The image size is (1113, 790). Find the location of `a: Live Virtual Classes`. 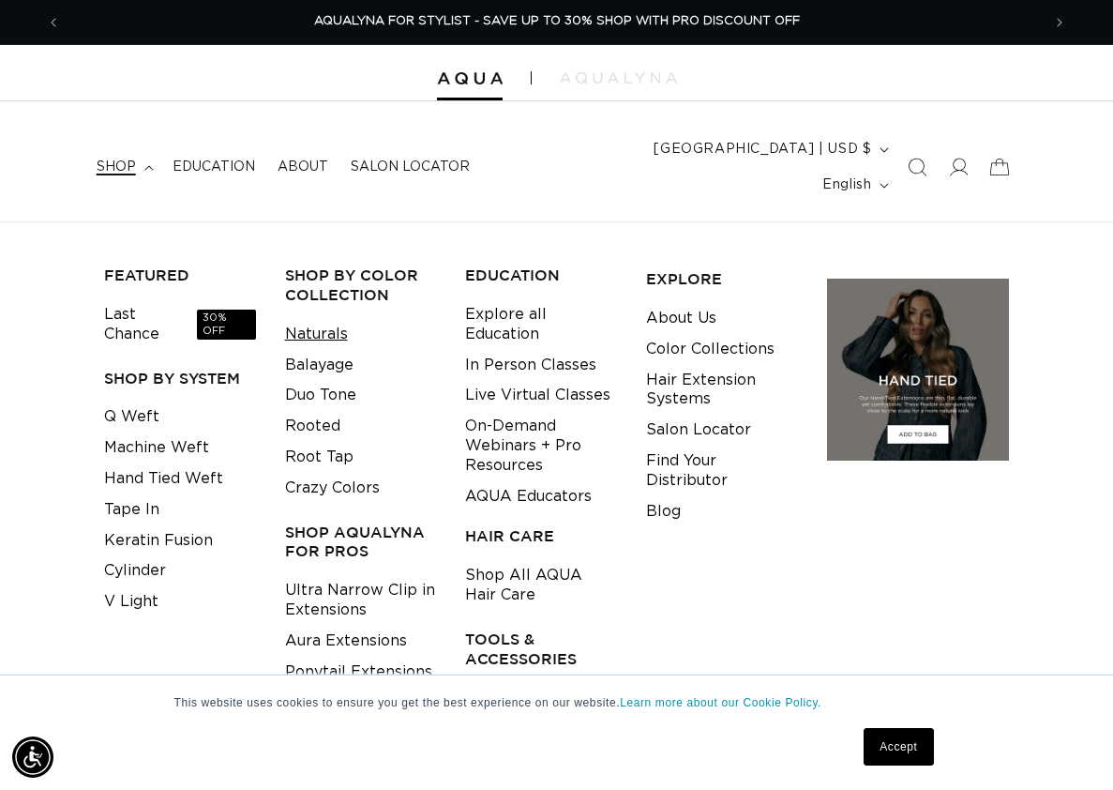

a: Live Virtual Classes is located at coordinates (537, 395).